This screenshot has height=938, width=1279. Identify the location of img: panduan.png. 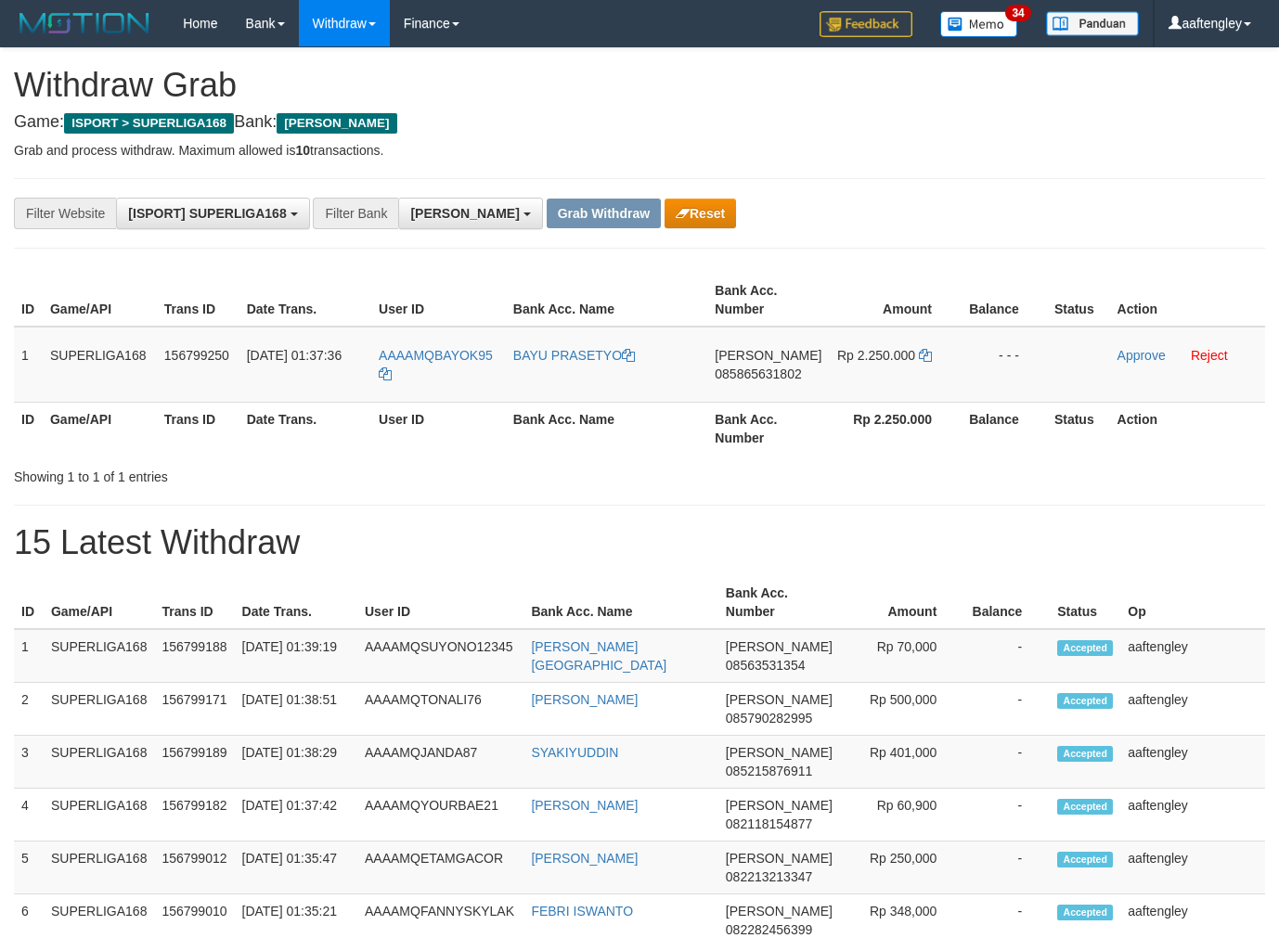
(1092, 23).